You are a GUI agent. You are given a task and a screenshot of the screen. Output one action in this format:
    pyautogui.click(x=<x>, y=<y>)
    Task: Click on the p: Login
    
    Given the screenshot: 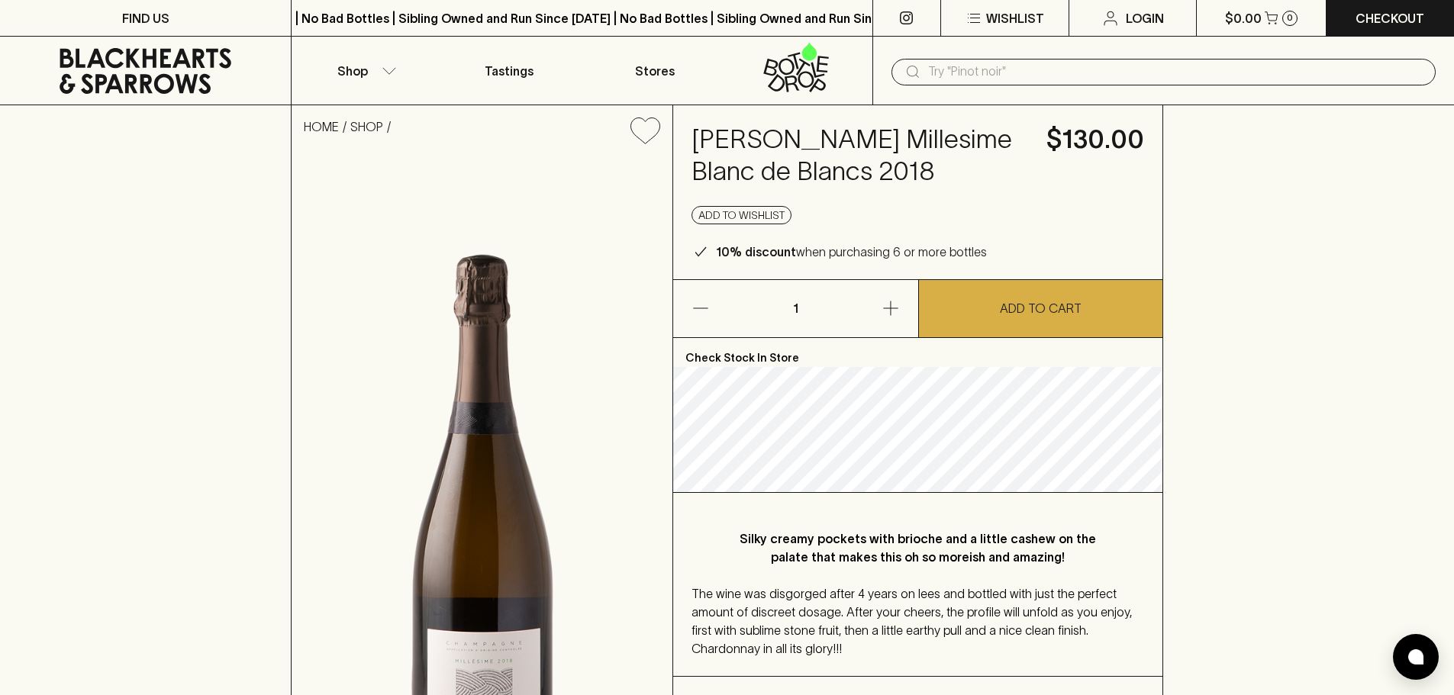 What is the action you would take?
    pyautogui.click(x=1145, y=18)
    